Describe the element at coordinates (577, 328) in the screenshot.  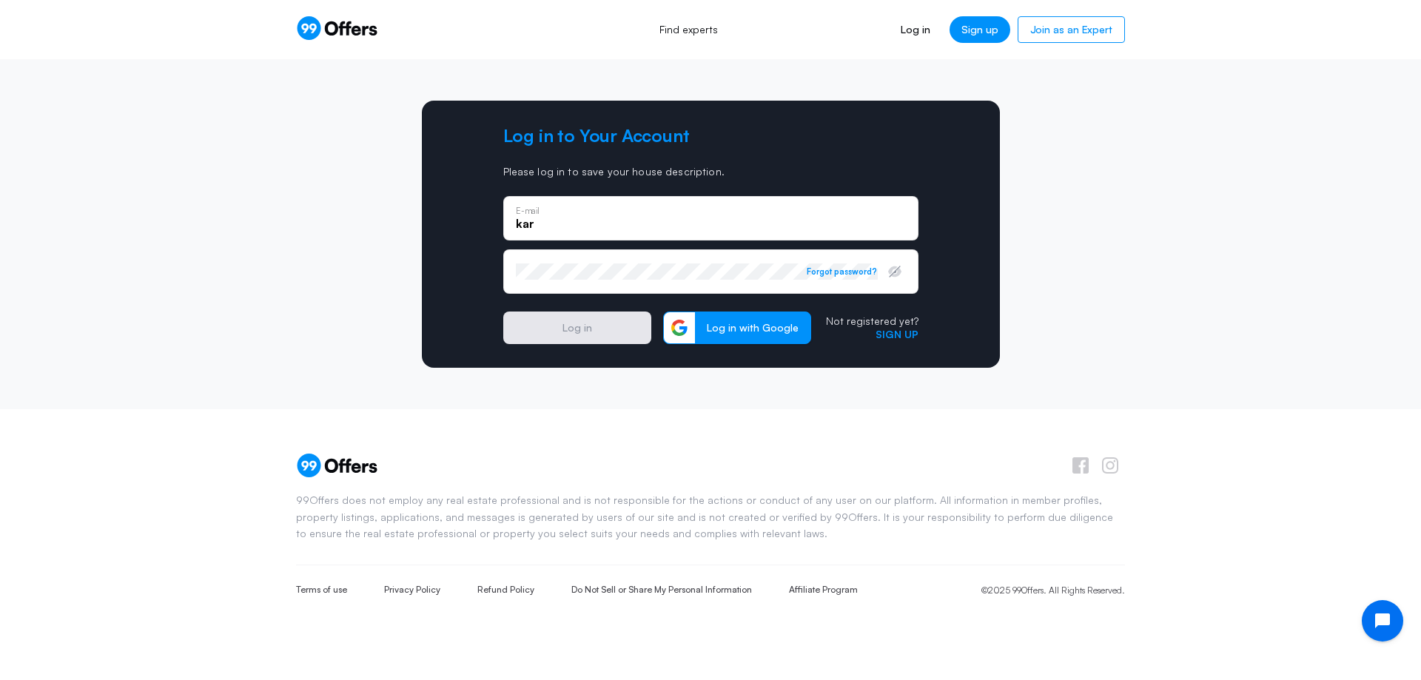
I see `button: Log in` at that location.